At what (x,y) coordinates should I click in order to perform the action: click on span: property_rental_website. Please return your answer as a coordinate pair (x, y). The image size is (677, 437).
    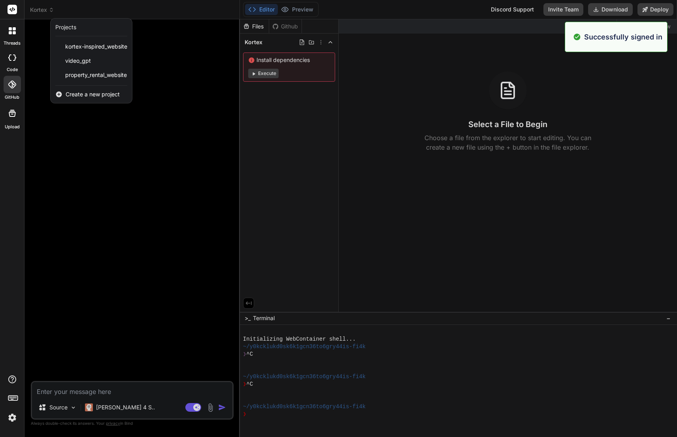
    Looking at the image, I should click on (96, 75).